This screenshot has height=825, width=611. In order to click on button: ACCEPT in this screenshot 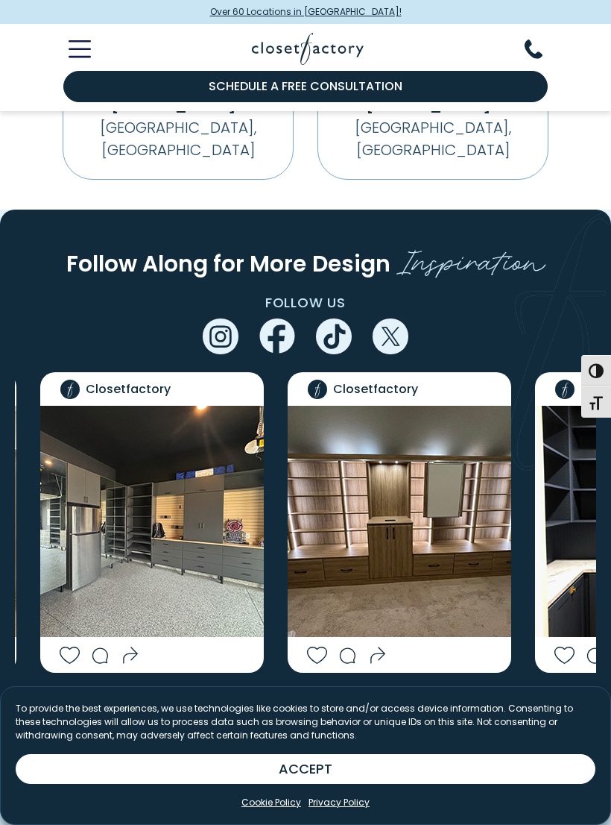, I will do `click(306, 769)`.